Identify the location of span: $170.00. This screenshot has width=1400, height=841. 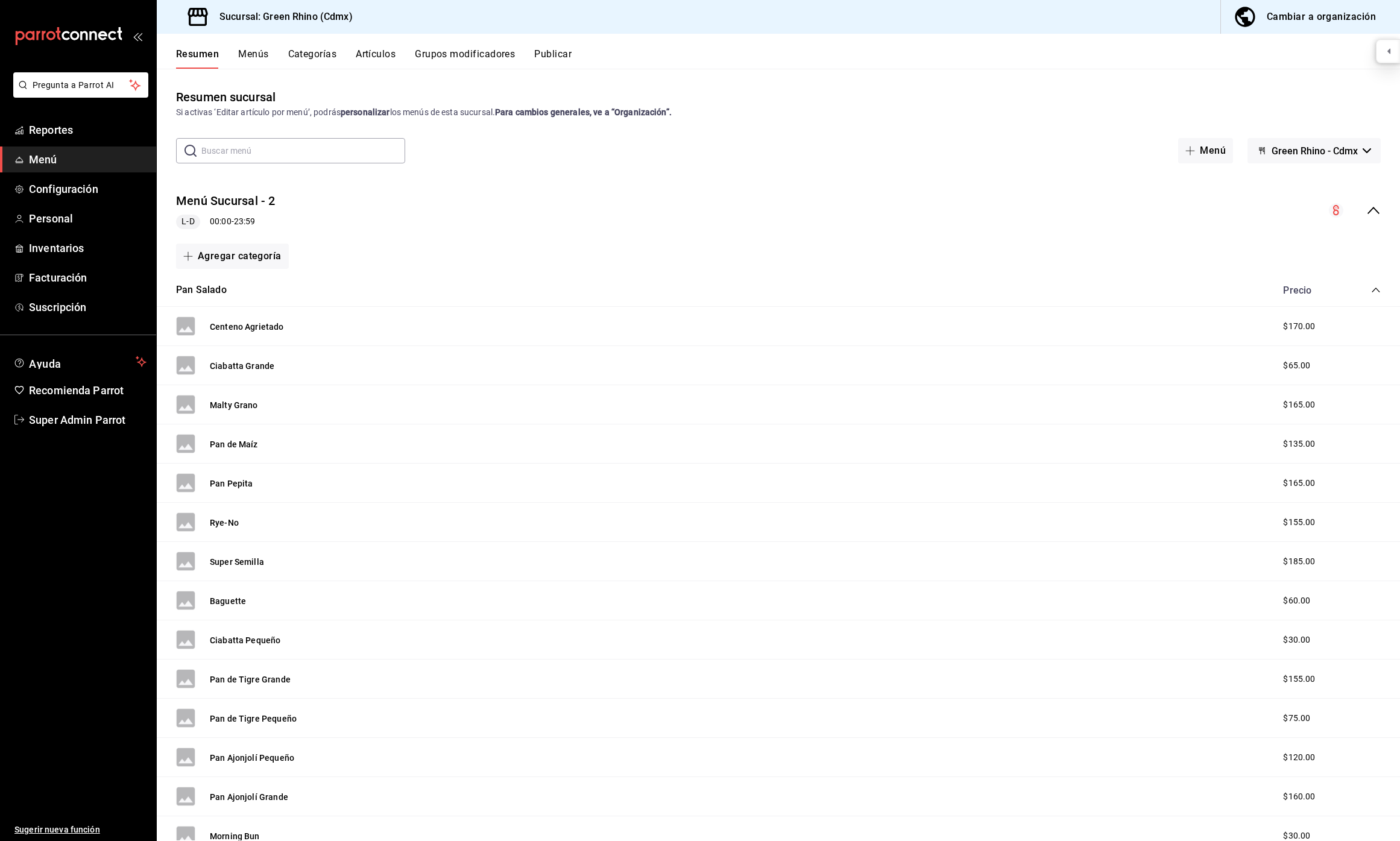
(1298, 326).